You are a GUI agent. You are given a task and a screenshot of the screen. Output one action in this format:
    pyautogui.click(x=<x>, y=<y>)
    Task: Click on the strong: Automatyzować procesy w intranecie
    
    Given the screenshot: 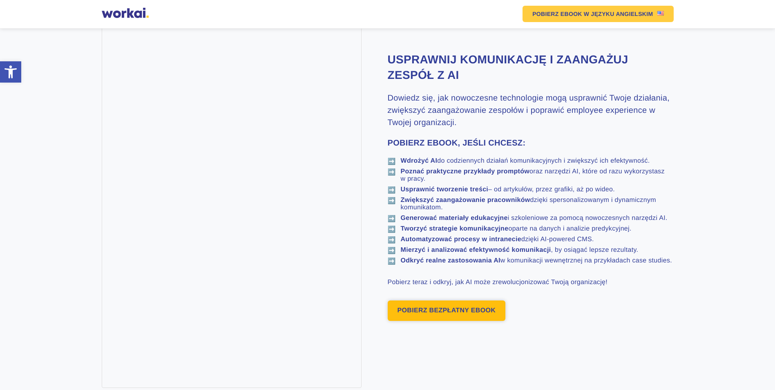 What is the action you would take?
    pyautogui.click(x=461, y=239)
    